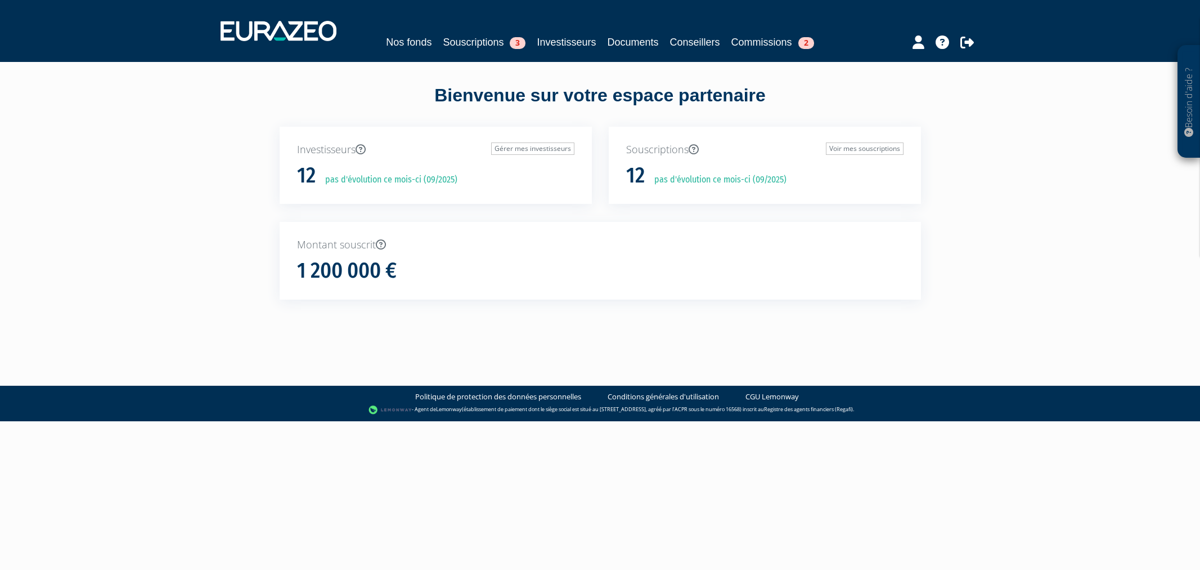 Image resolution: width=1200 pixels, height=570 pixels. I want to click on a: Souscriptions3, so click(484, 42).